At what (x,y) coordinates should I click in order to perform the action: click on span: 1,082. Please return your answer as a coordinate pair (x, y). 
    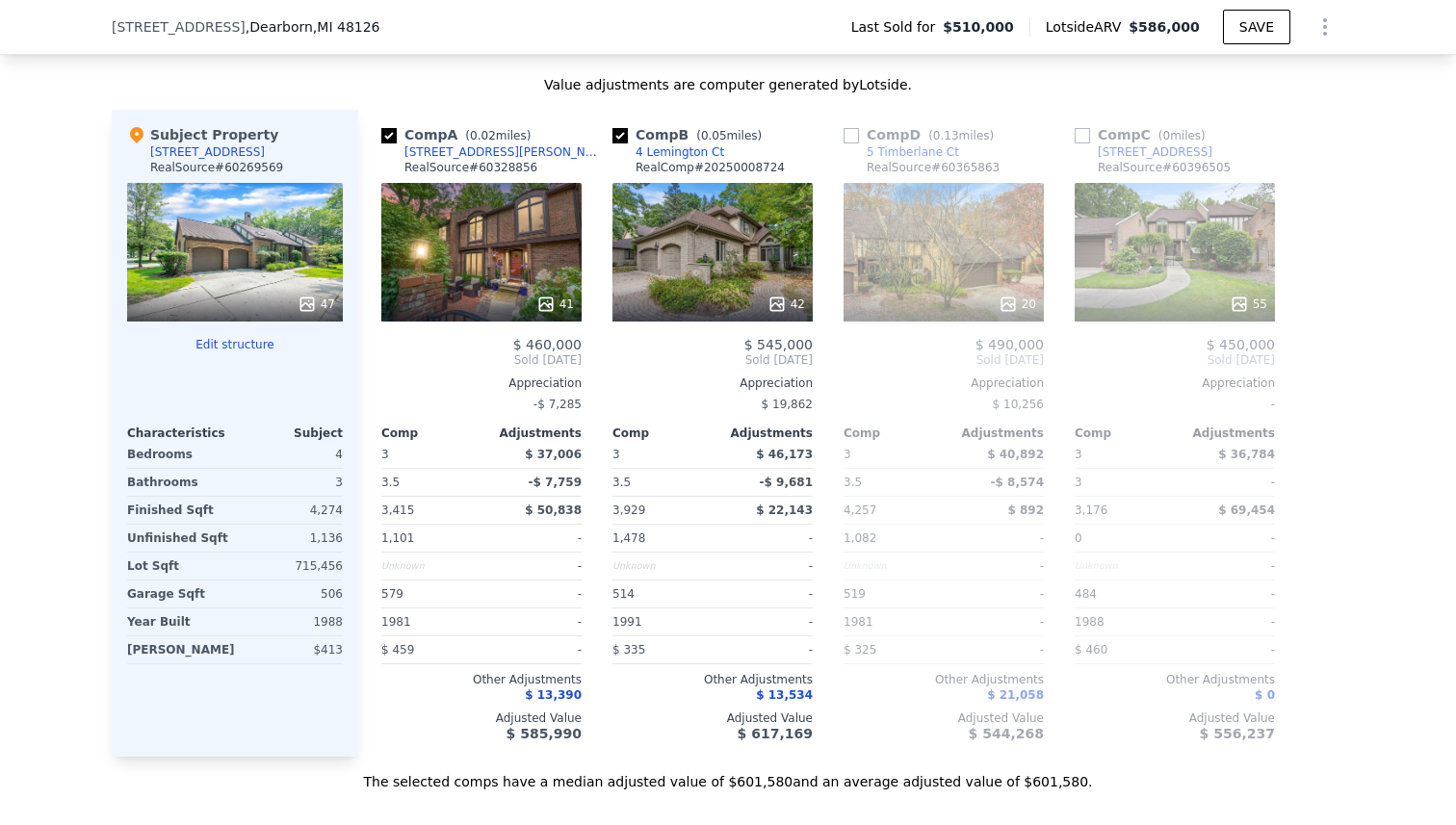
    Looking at the image, I should click on (860, 538).